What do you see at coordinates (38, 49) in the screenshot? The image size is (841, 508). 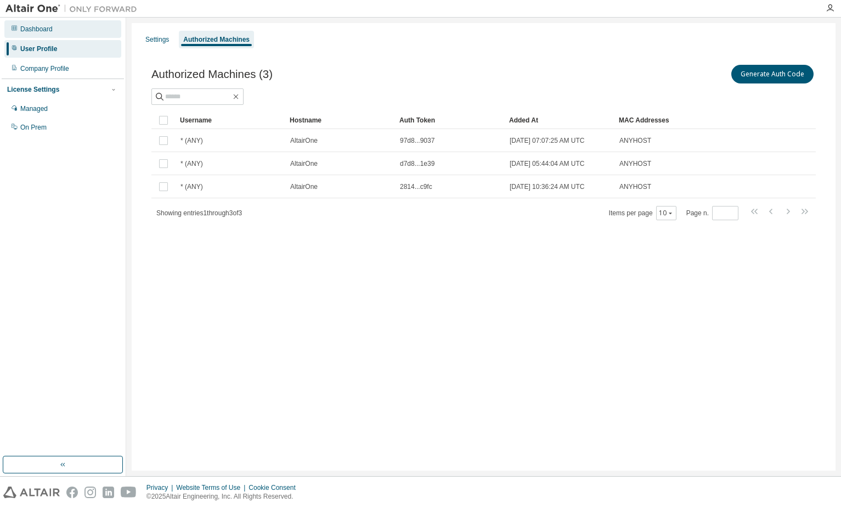 I see `div: User Profile` at bounding box center [38, 49].